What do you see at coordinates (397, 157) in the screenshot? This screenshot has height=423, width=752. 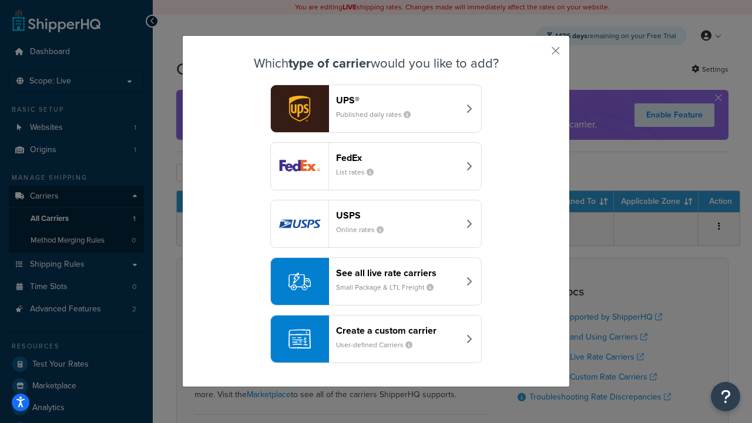 I see `header: FedEx` at bounding box center [397, 157].